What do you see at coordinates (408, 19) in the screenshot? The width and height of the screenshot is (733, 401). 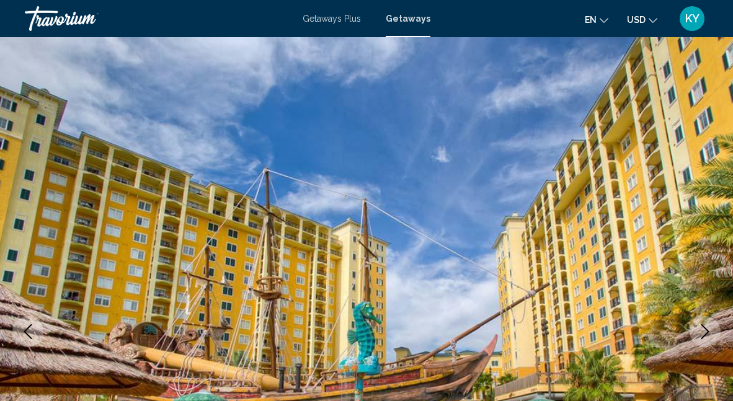 I see `a: Getaways` at bounding box center [408, 19].